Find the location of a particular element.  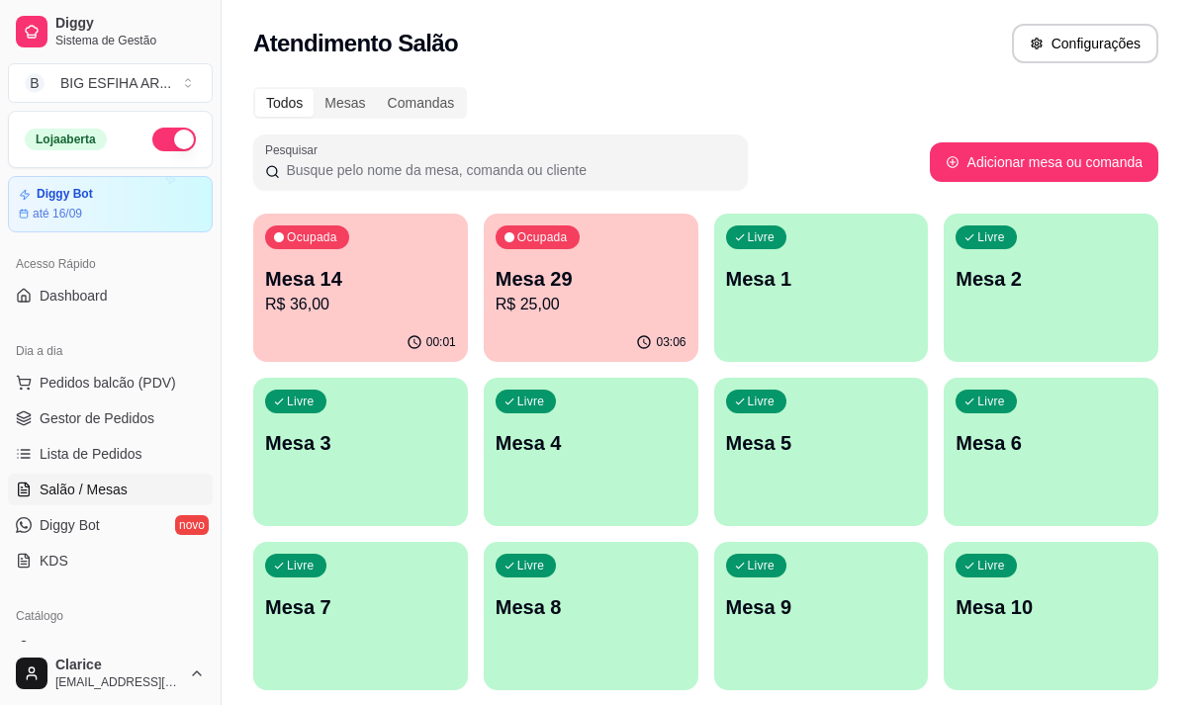

span: KDS is located at coordinates (53, 561).